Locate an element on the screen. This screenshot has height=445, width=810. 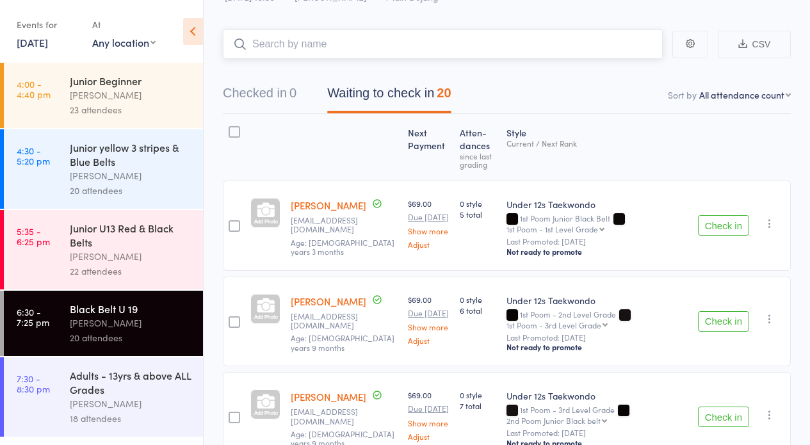
div: At is located at coordinates (124, 24).